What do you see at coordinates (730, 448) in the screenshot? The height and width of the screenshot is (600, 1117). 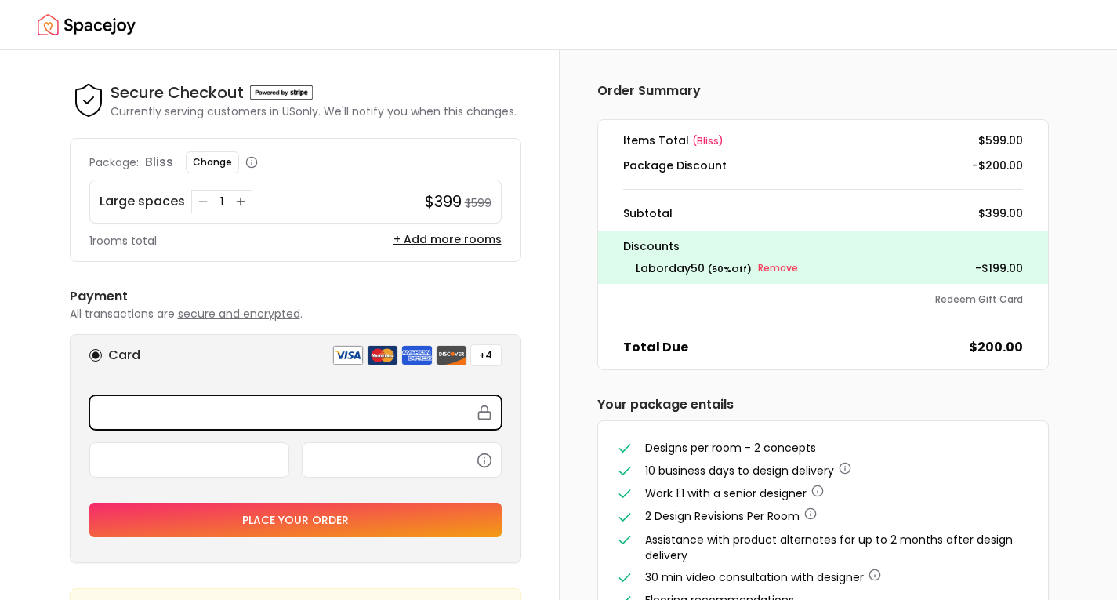 I see `span: Designs per room - 2 concepts` at bounding box center [730, 448].